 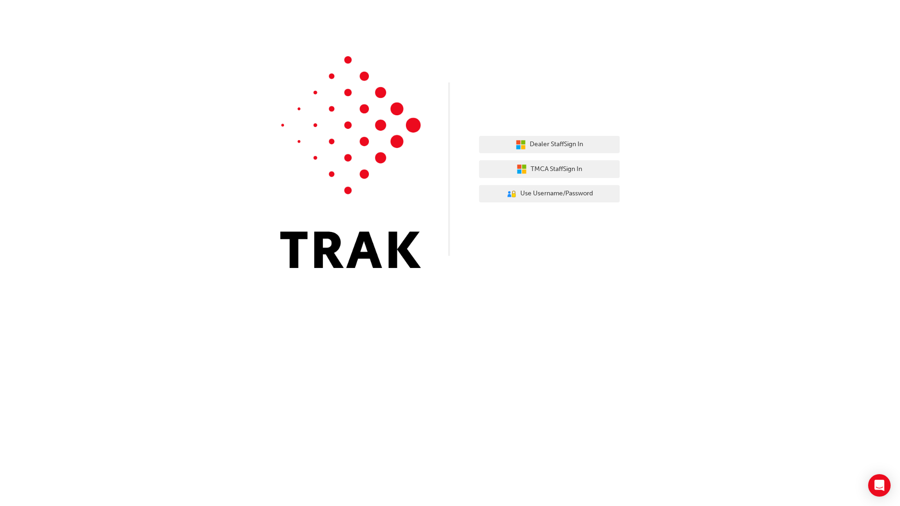 What do you see at coordinates (556, 193) in the screenshot?
I see `span: Use Username/Password` at bounding box center [556, 193].